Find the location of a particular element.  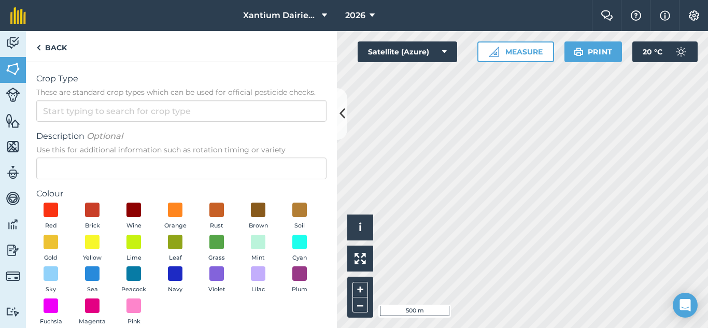

span: Red is located at coordinates (51, 226).